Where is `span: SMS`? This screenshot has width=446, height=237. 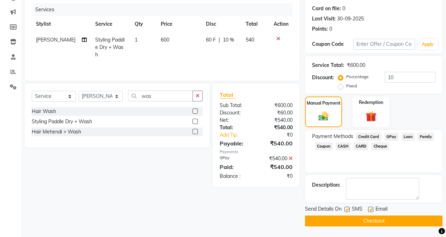 span: SMS is located at coordinates (357, 210).